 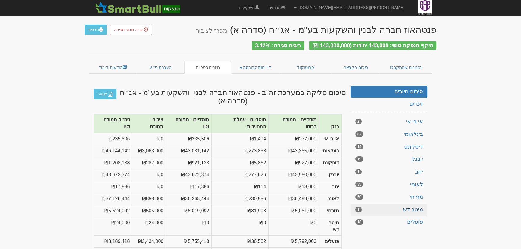 I want to click on th: מוסדיים - תמורה נטו, so click(x=189, y=123).